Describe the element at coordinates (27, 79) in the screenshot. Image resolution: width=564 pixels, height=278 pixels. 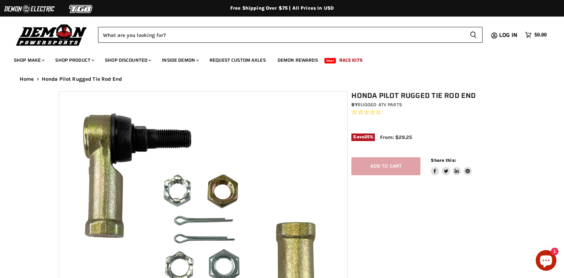
I see `a: Home` at that location.